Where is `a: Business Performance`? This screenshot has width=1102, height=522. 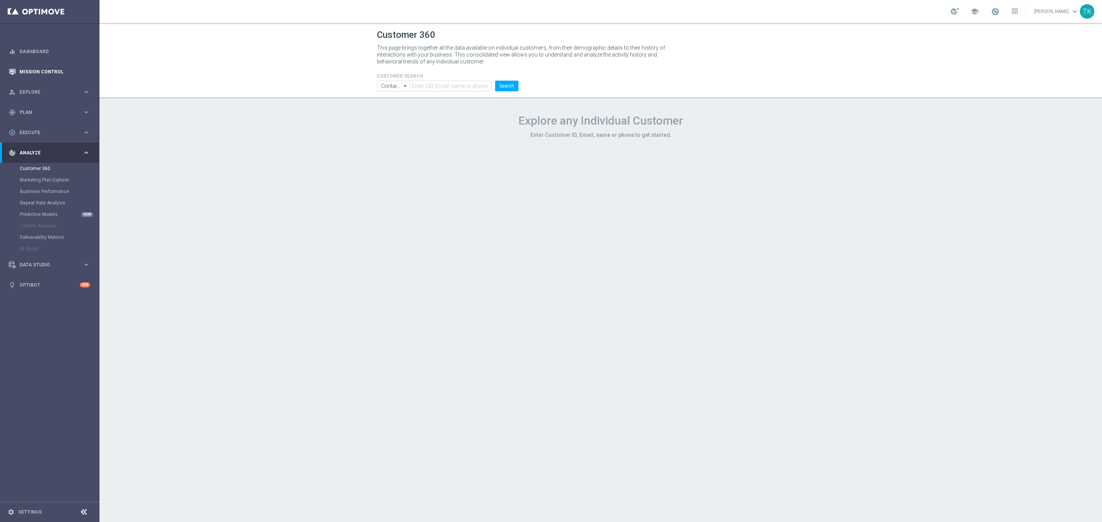 a: Business Performance is located at coordinates (50, 192).